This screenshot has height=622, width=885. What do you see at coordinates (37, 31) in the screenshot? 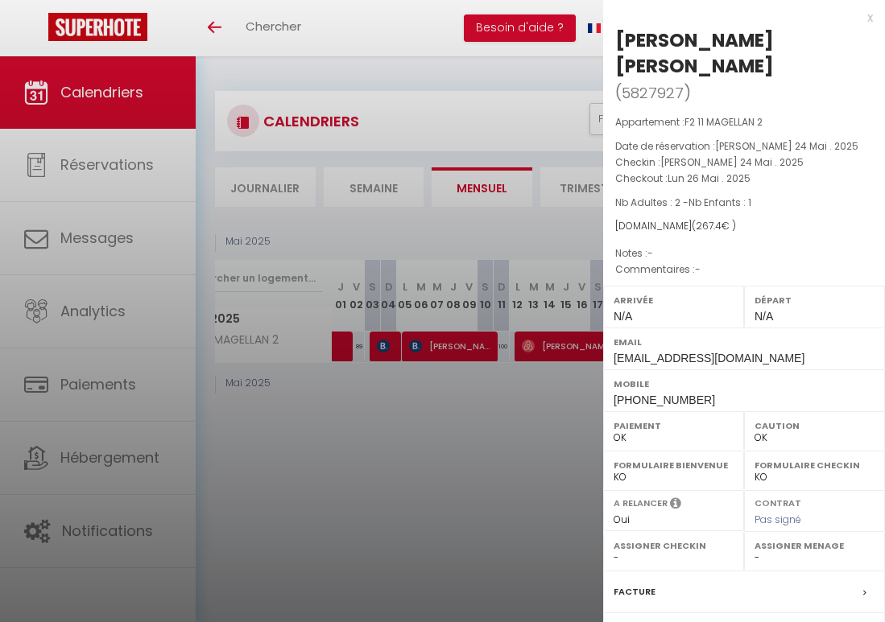
I see `button: Ouvrir le widget de chat LiveChat` at bounding box center [37, 31].